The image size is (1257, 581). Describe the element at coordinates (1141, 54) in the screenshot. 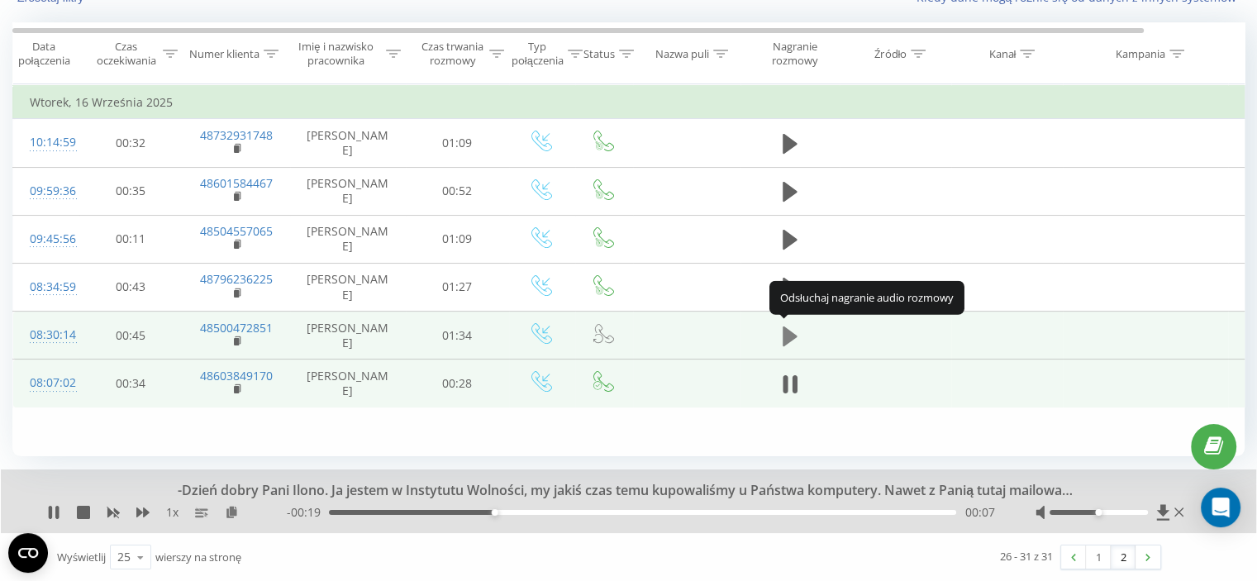

I see `div: Kampania` at that location.